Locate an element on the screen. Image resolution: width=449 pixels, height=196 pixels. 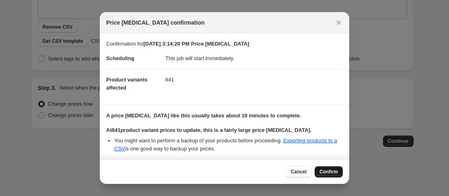
a: Exporting products to a CSV is located at coordinates (226, 144).